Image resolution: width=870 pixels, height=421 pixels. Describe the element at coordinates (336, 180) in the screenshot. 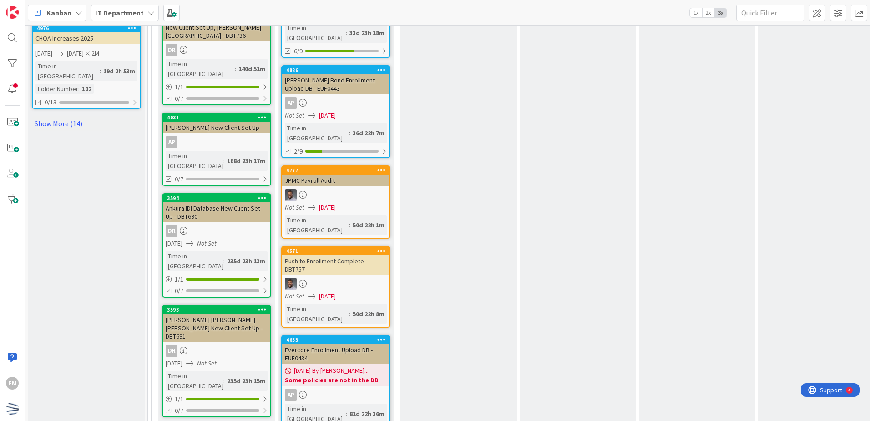

I see `div: JPMC Payroll Audit` at that location.